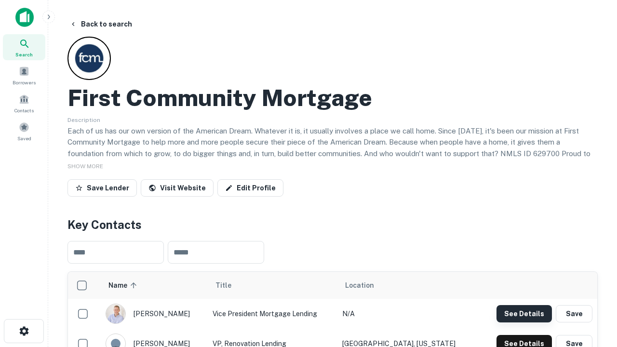 The width and height of the screenshot is (617, 347). I want to click on h2: First Community Mortgage, so click(220, 98).